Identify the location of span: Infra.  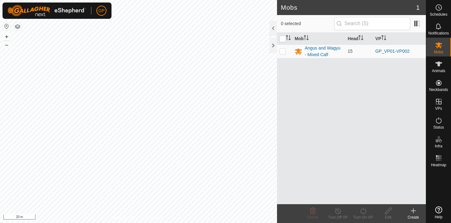
(438, 146).